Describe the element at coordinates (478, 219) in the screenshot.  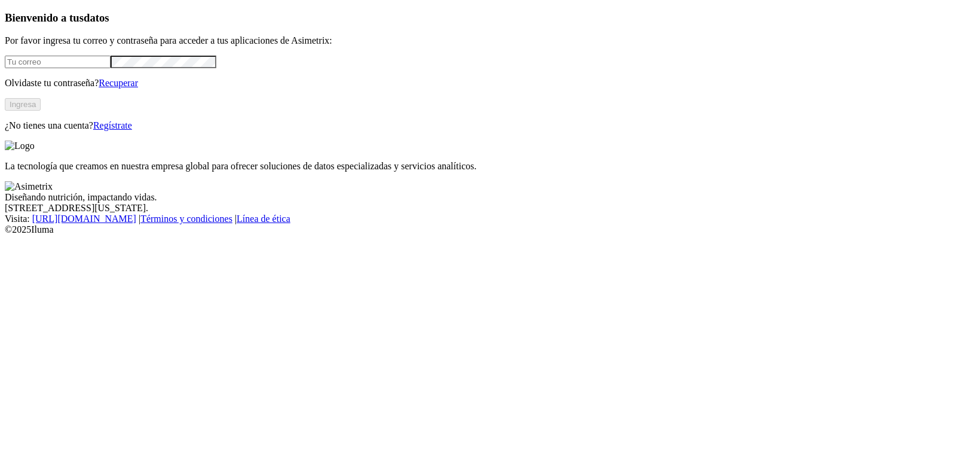
I see `div: Visita : | |` at that location.